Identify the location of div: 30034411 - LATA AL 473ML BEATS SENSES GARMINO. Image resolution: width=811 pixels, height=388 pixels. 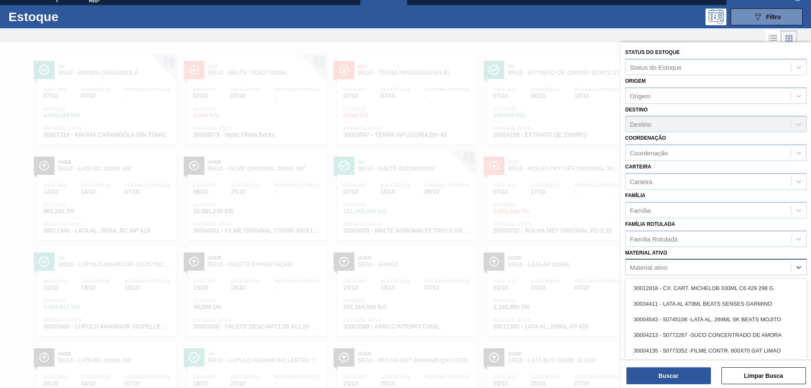
(716, 304).